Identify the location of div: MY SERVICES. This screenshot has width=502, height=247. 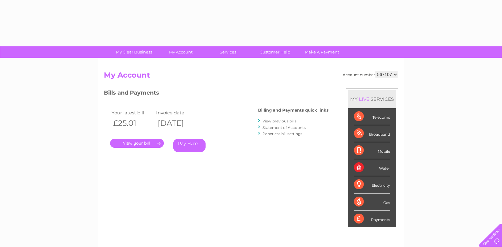
(372, 99).